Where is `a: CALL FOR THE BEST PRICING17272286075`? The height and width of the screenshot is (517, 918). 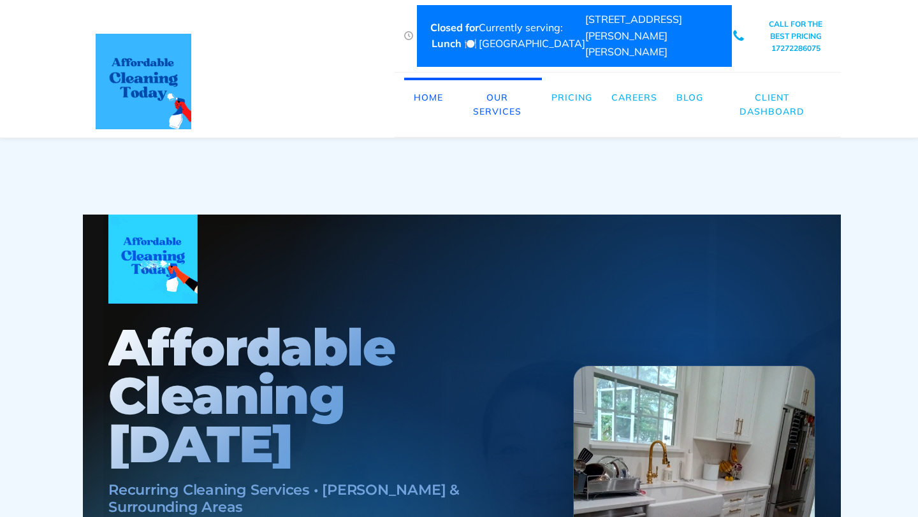
a: CALL FOR THE BEST PRICING17272286075 is located at coordinates (795, 36).